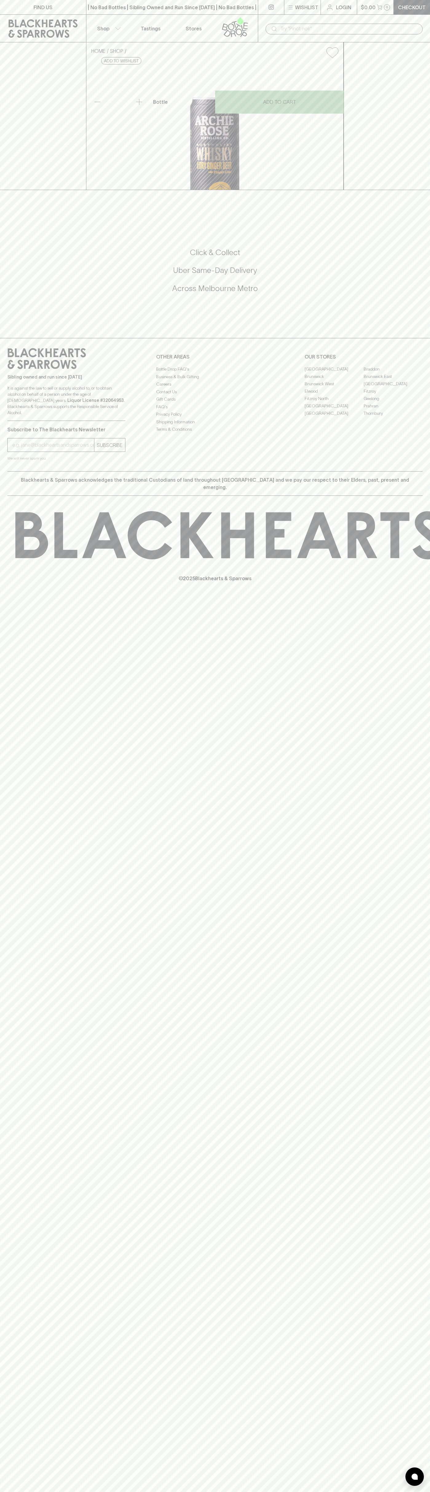 The image size is (430, 1492). Describe the element at coordinates (348, 29) in the screenshot. I see `input: Try "Pinot noir"` at that location.